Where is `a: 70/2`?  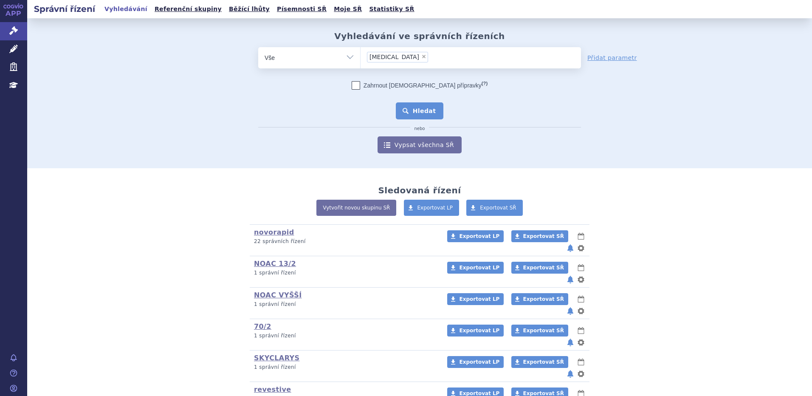 a: 70/2 is located at coordinates (263, 326).